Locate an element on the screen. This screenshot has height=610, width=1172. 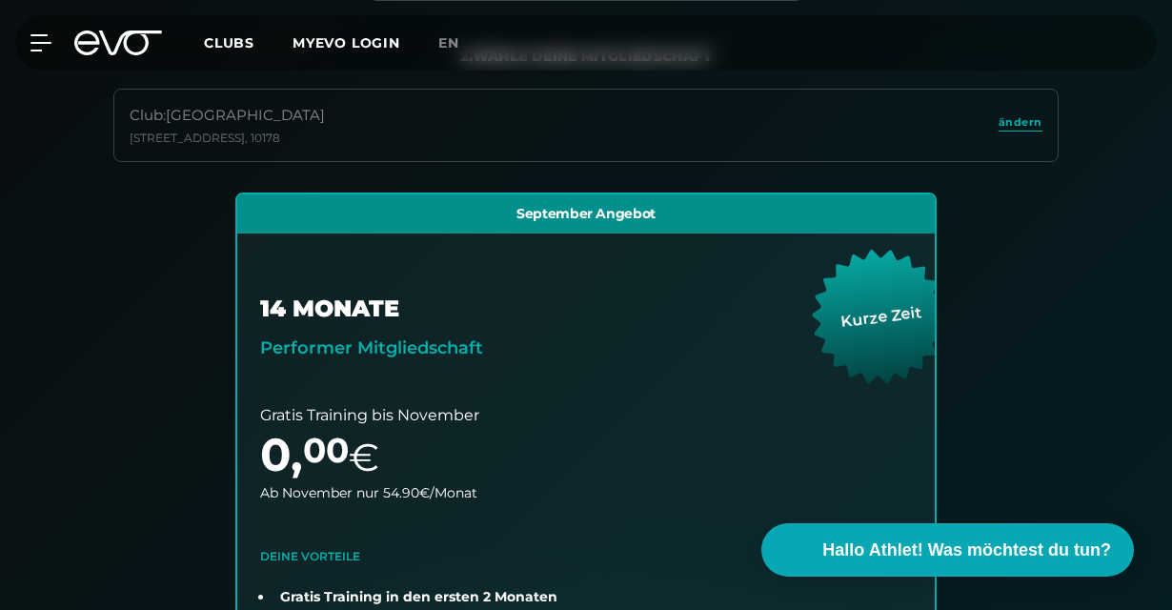
button: Hallo Athlet! Was möchtest du tun? is located at coordinates (947, 550).